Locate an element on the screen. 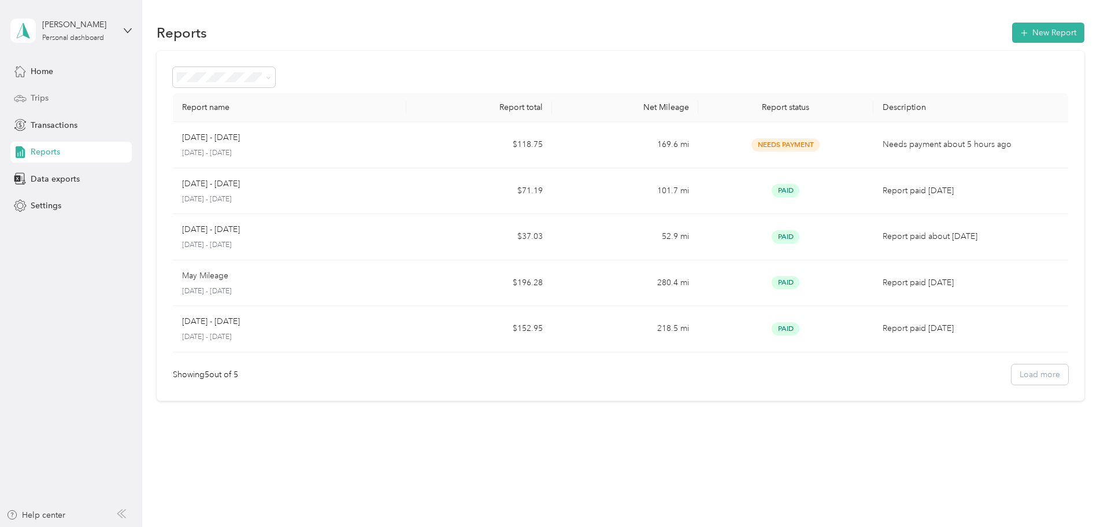 This screenshot has width=1104, height=527. span: Data exports is located at coordinates (55, 179).